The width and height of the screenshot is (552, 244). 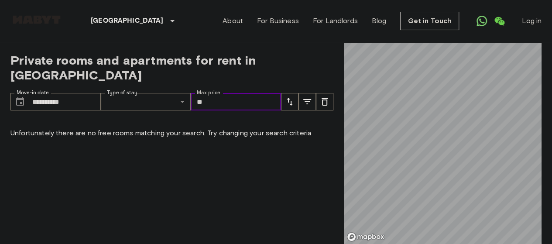 I want to click on label: Move-in date, so click(x=33, y=93).